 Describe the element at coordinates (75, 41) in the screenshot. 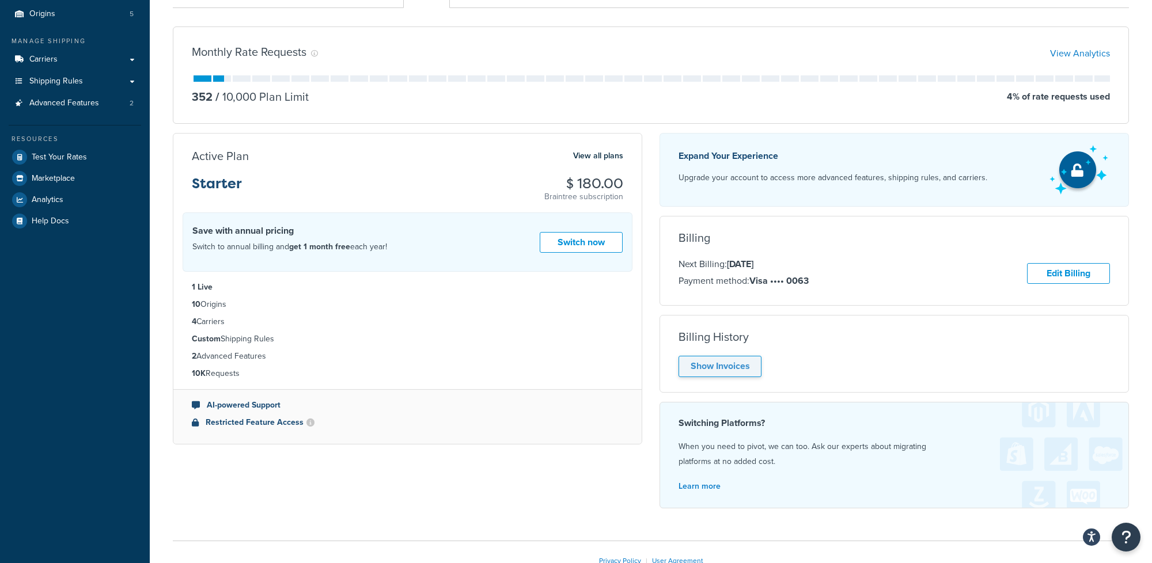

I see `div: Manage Shipping` at that location.